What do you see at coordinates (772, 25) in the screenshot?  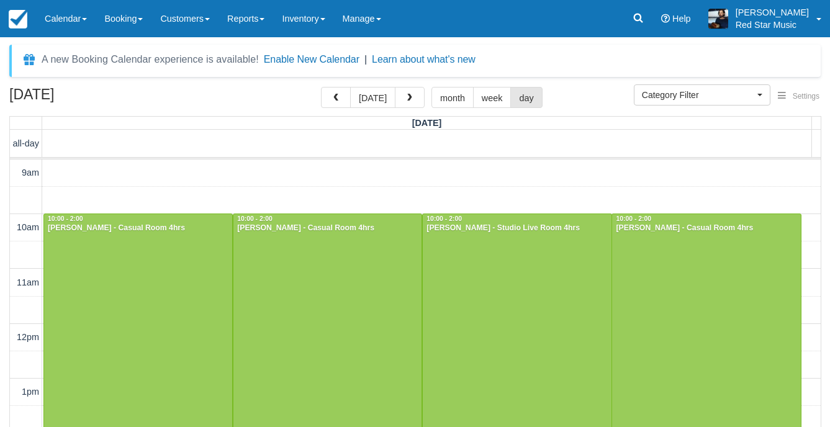 I see `p: Red Star Music` at bounding box center [772, 25].